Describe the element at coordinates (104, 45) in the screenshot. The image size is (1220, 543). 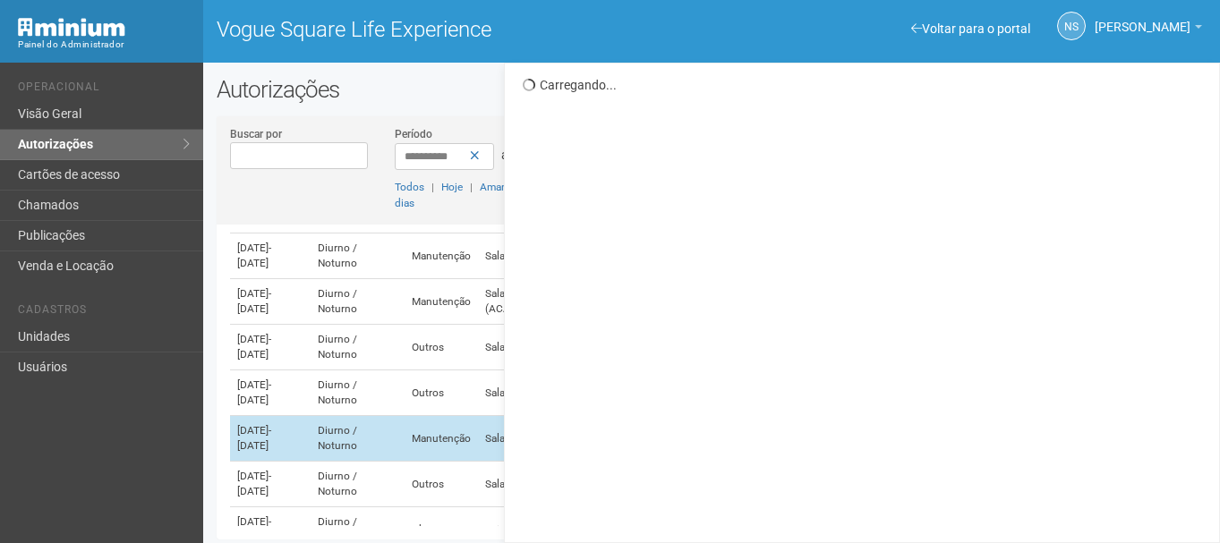
I see `div: Painel do Administrador` at that location.